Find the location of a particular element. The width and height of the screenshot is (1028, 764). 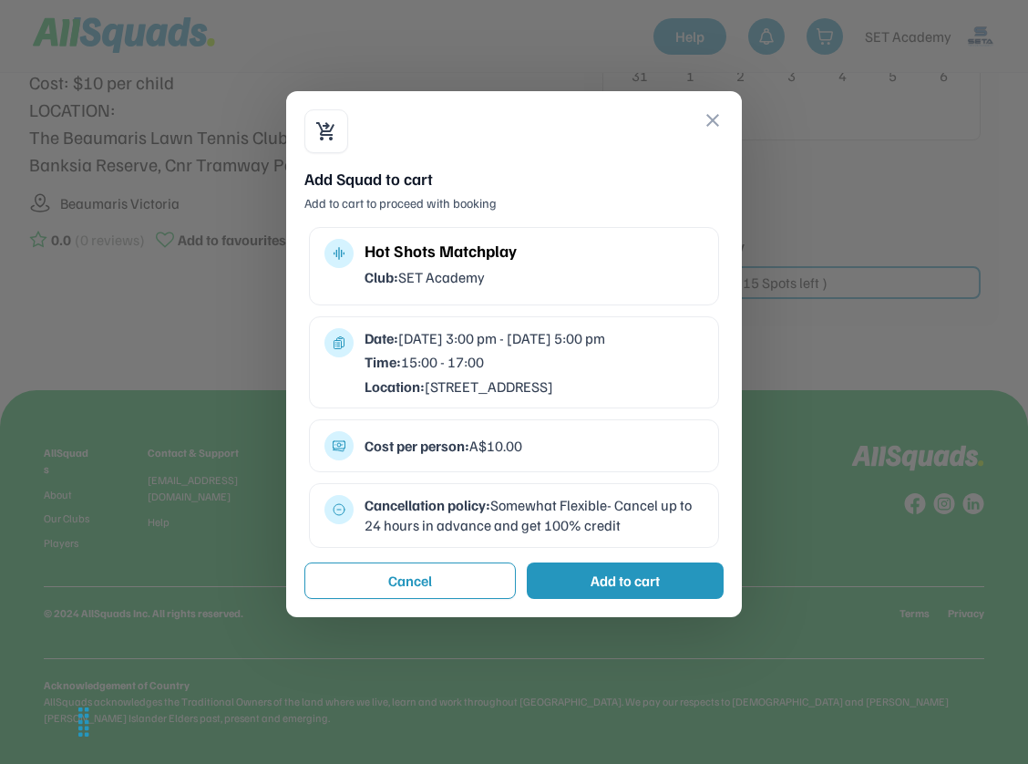

button: close is located at coordinates (713, 120).